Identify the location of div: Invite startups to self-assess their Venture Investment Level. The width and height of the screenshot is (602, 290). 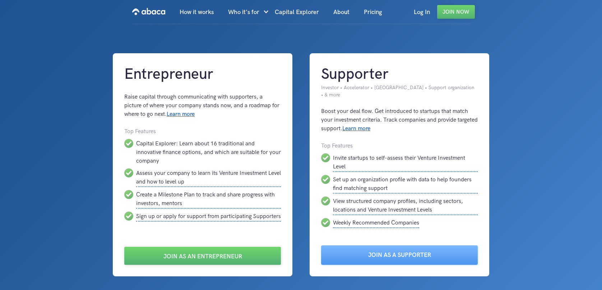
(405, 162).